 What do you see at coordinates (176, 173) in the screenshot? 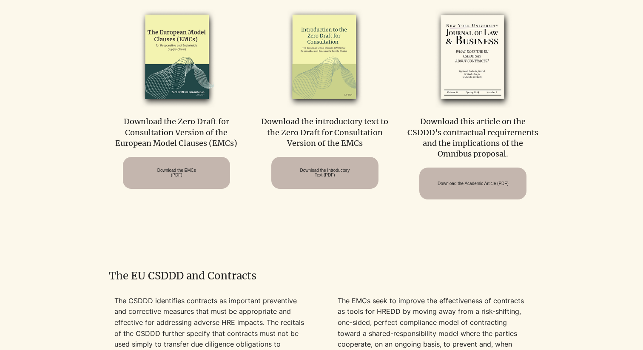
I see `a: Download the EMCs (PDF)` at bounding box center [176, 173].